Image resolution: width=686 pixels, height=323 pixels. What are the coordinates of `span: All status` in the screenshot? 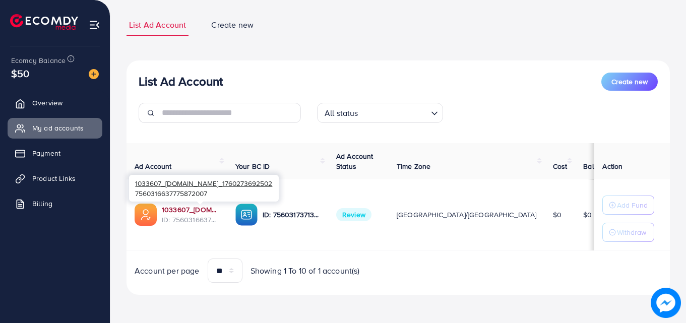 It's located at (341, 113).